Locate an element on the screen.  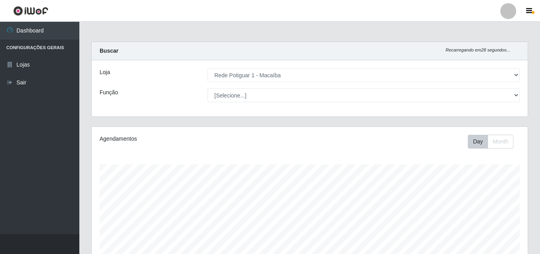
button: Day is located at coordinates (478, 142).